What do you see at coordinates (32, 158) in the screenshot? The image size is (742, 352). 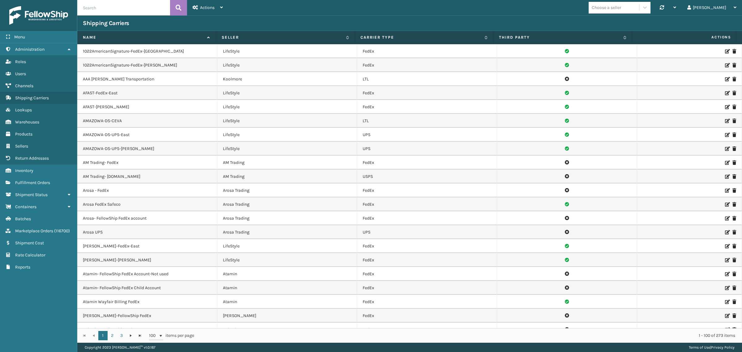 I see `span: Return Addresses` at bounding box center [32, 158].